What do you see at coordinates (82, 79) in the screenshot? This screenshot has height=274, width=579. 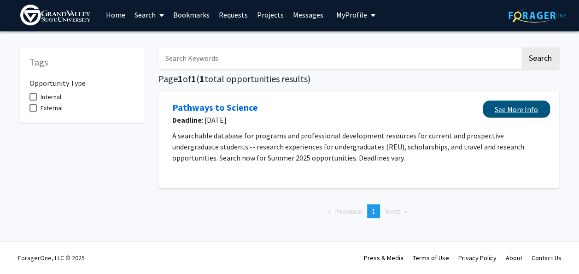 I see `h6: Opportunity Type` at bounding box center [82, 79].